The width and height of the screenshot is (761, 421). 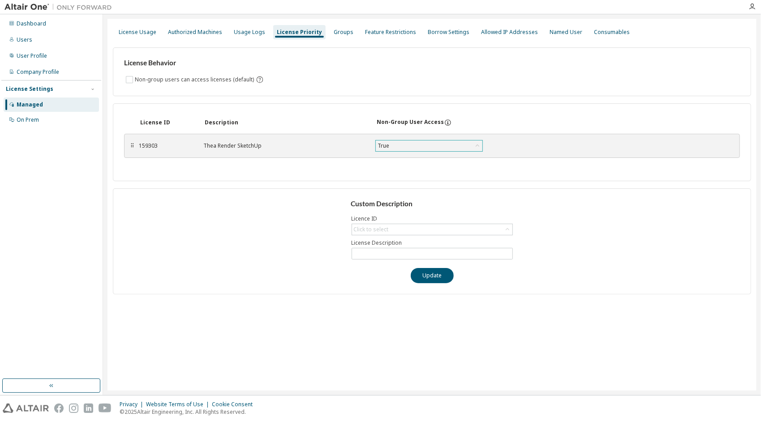 I want to click on label: Licence ID, so click(x=432, y=219).